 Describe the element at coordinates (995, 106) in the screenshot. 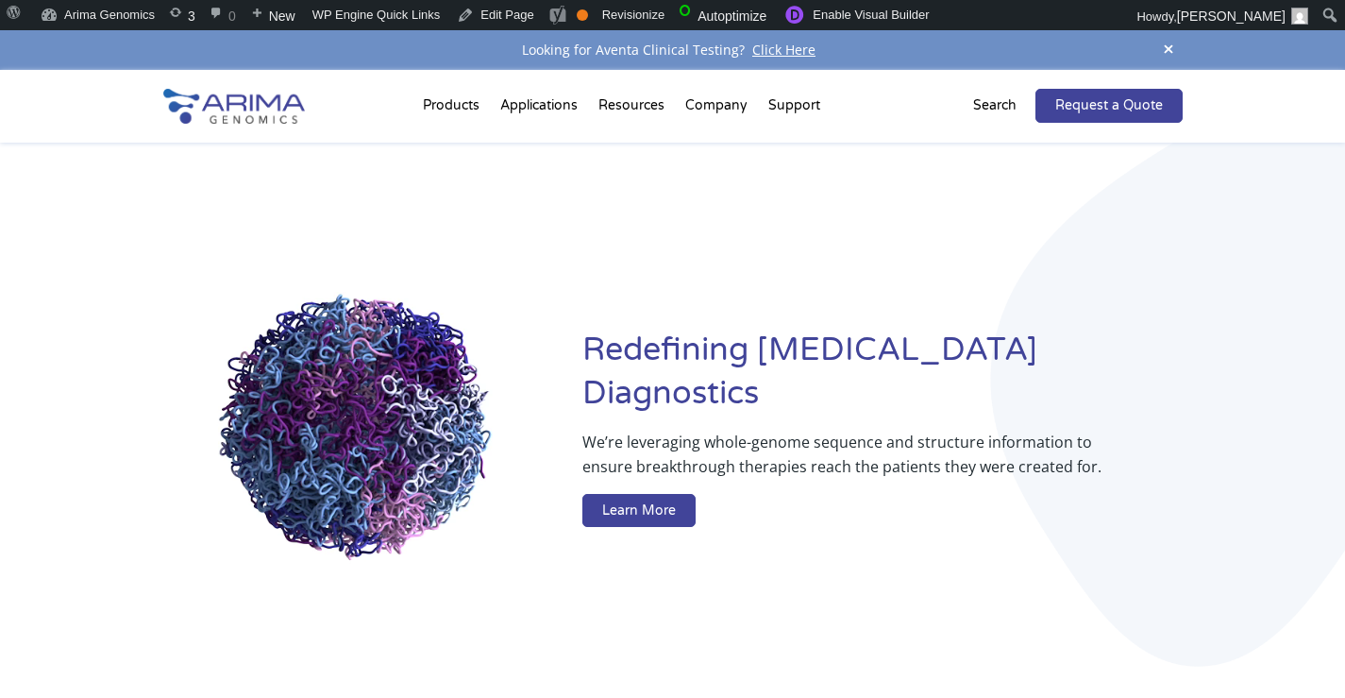

I see `p: Search` at that location.